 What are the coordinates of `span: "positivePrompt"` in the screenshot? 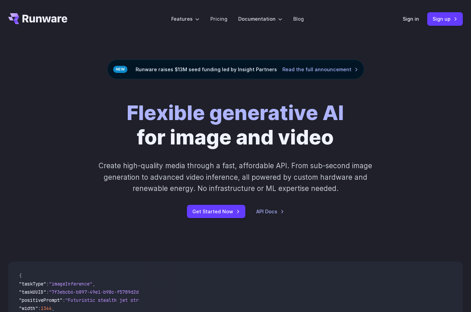 It's located at (41, 301).